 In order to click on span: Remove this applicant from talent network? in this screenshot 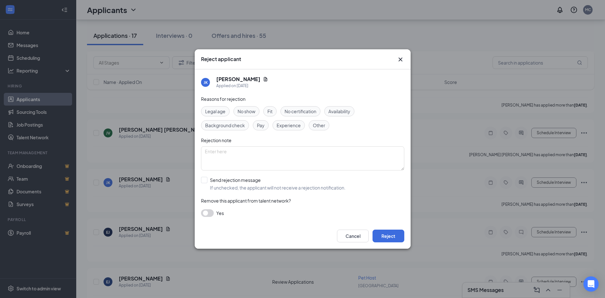, I will do `click(246, 201)`.